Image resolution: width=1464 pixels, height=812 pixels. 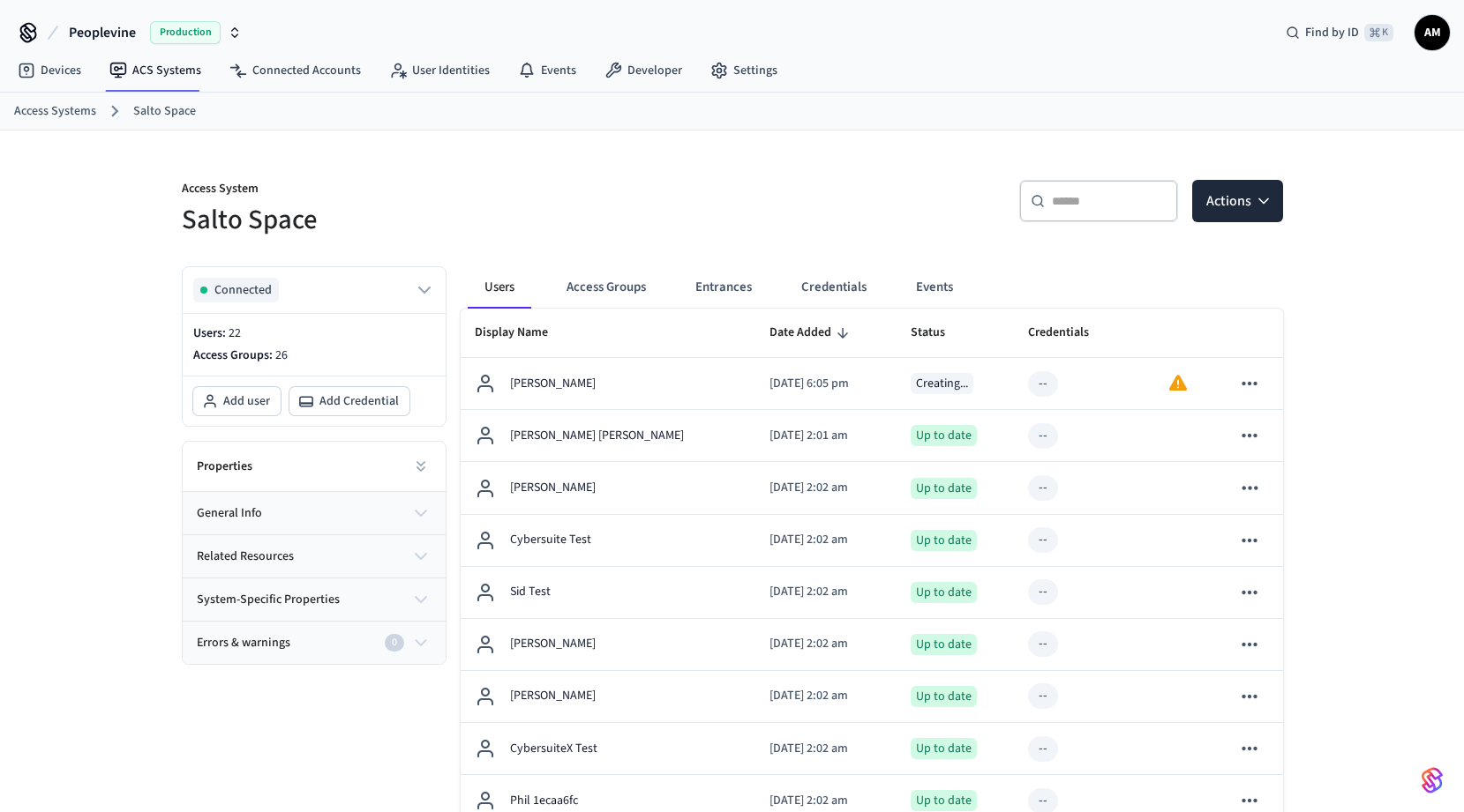 What do you see at coordinates (164, 111) in the screenshot?
I see `a: Salto Space` at bounding box center [164, 111].